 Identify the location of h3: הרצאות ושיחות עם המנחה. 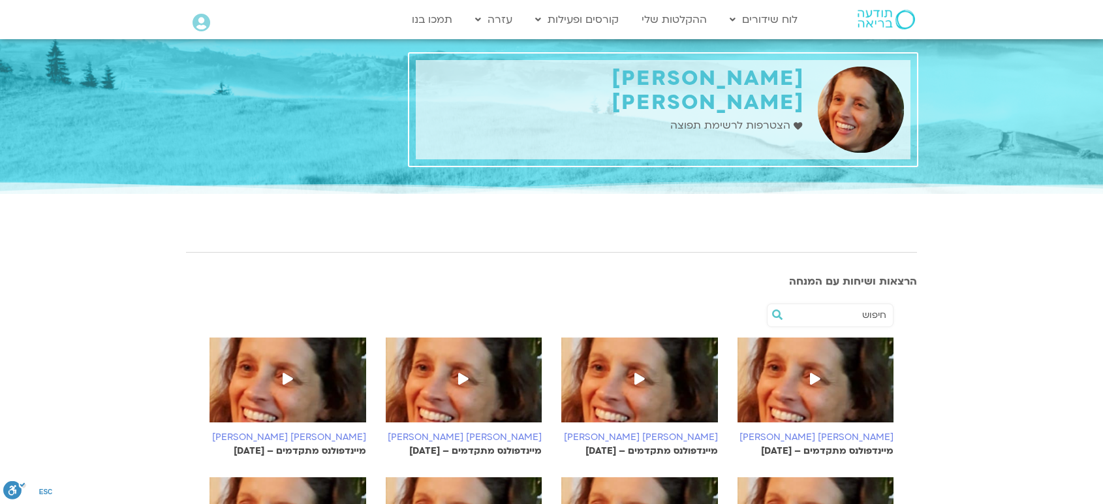
(552, 281).